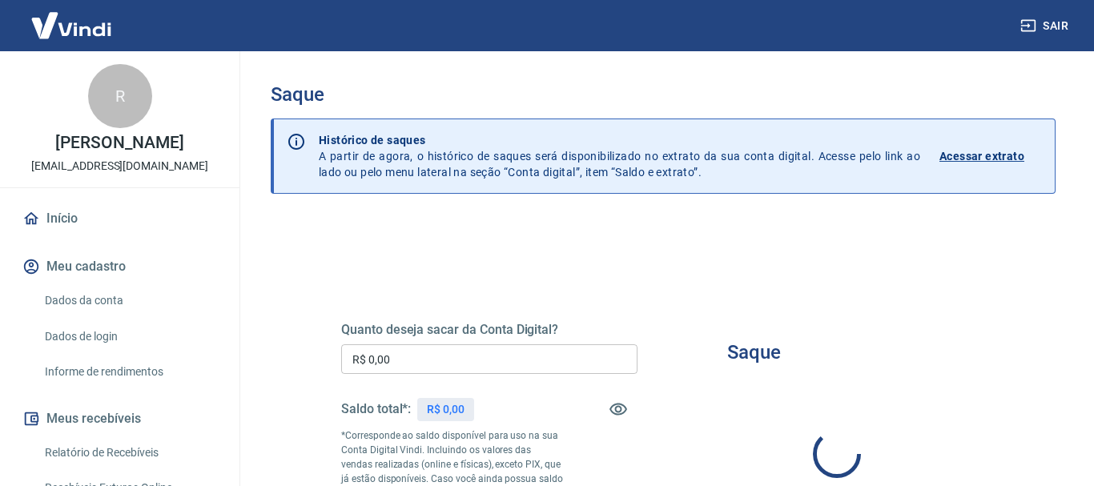 Image resolution: width=1094 pixels, height=486 pixels. Describe the element at coordinates (129, 453) in the screenshot. I see `a: Relatório de Recebíveis` at that location.